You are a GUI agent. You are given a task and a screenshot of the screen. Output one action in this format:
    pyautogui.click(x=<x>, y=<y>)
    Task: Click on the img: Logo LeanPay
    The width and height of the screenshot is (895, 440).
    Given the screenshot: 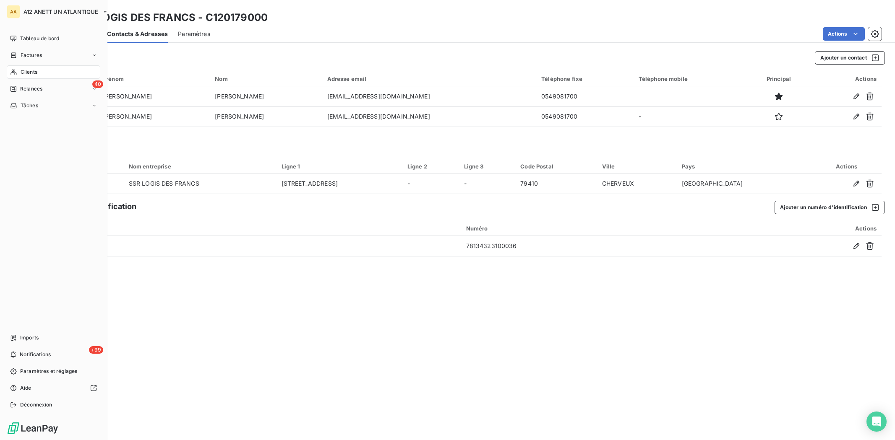 What is the action you would take?
    pyautogui.click(x=33, y=429)
    